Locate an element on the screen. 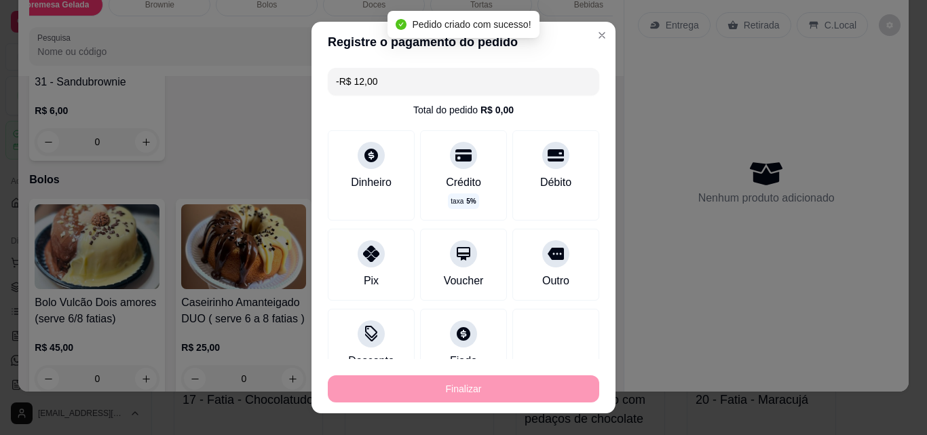  div: Débito is located at coordinates (556, 183).